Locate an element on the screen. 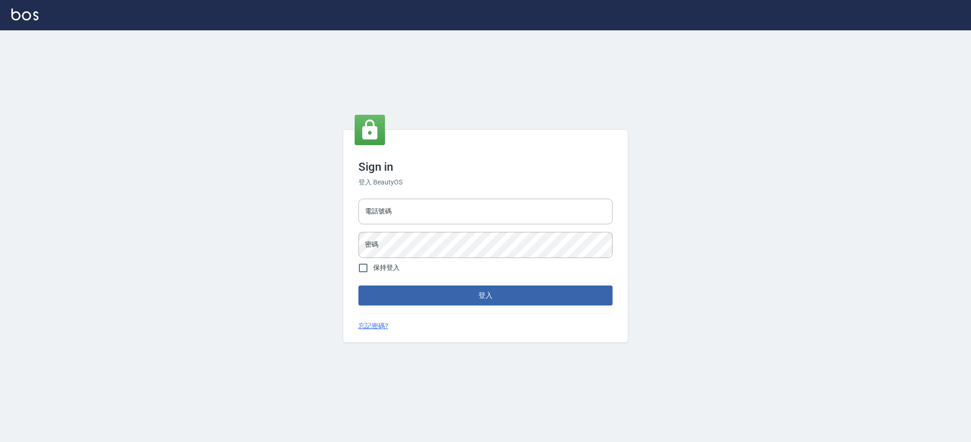 The height and width of the screenshot is (442, 971). img: Logo is located at coordinates (25, 14).